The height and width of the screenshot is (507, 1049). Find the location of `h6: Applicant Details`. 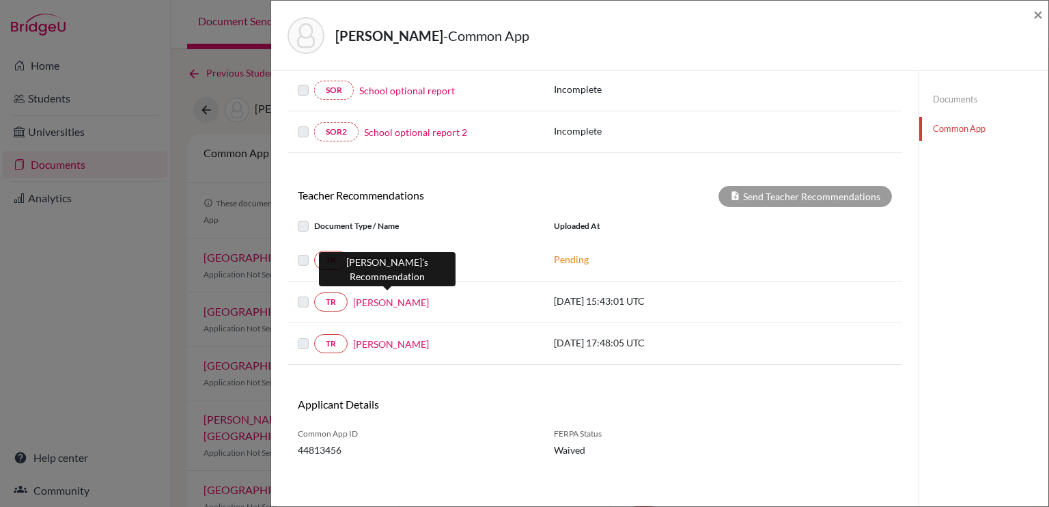

h6: Applicant Details is located at coordinates (441, 404).